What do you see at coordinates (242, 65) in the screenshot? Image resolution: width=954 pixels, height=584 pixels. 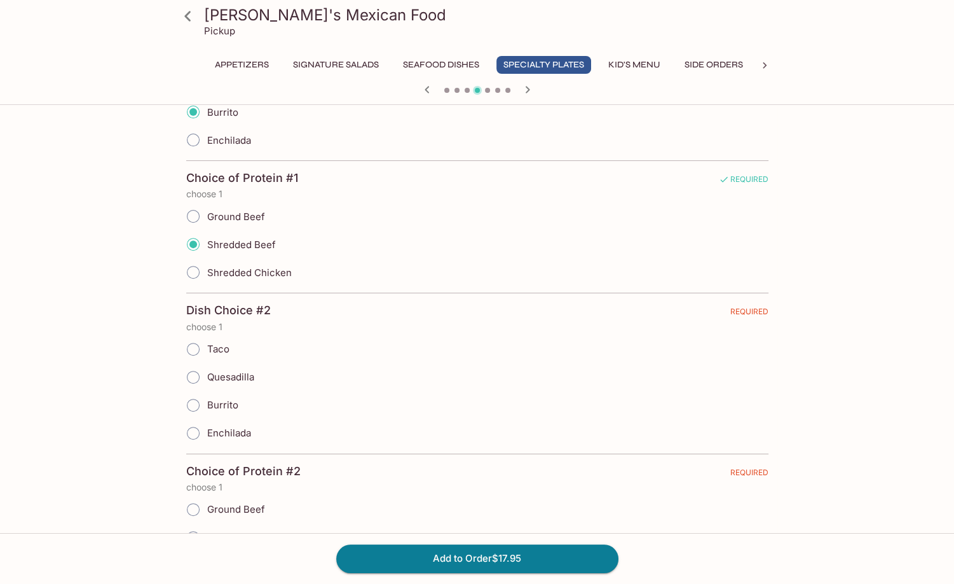 I see `button: Appetizers` at bounding box center [242, 65].